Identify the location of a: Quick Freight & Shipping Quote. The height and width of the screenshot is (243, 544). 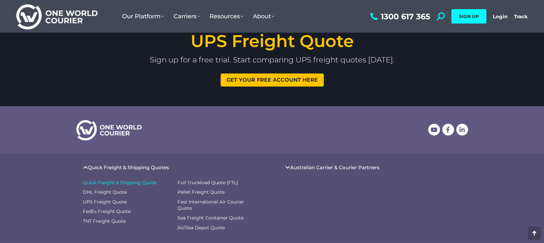
(127, 183).